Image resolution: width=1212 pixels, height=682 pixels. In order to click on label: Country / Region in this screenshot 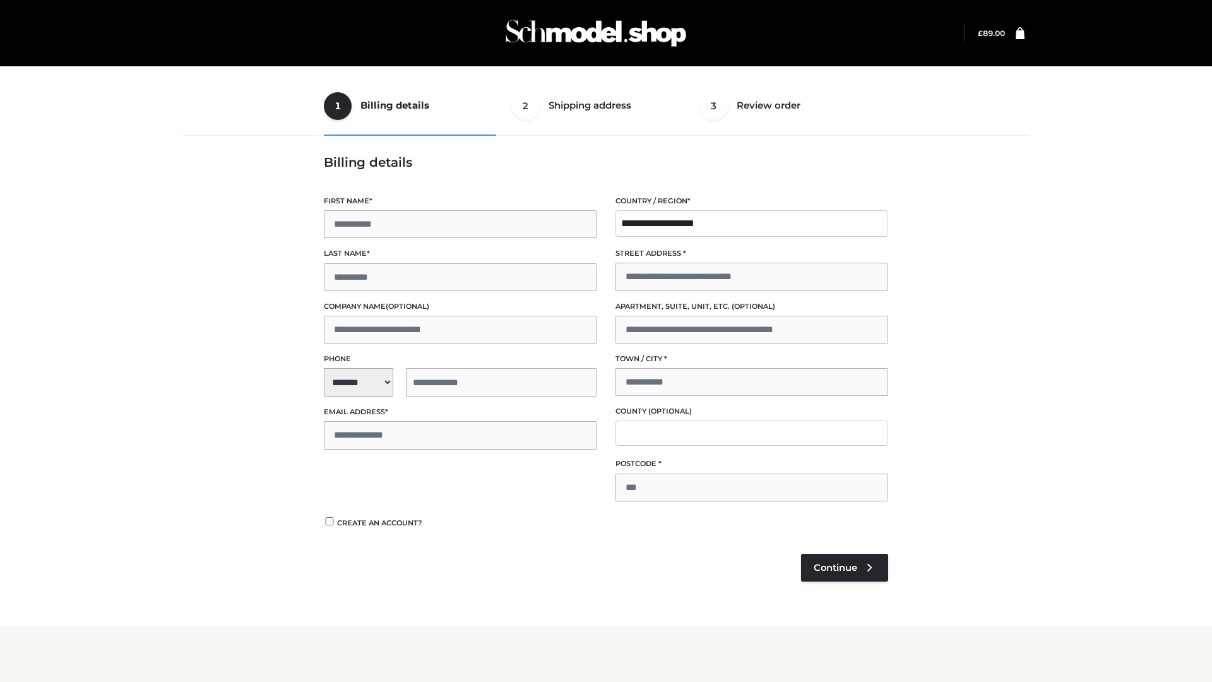, I will do `click(752, 201)`.